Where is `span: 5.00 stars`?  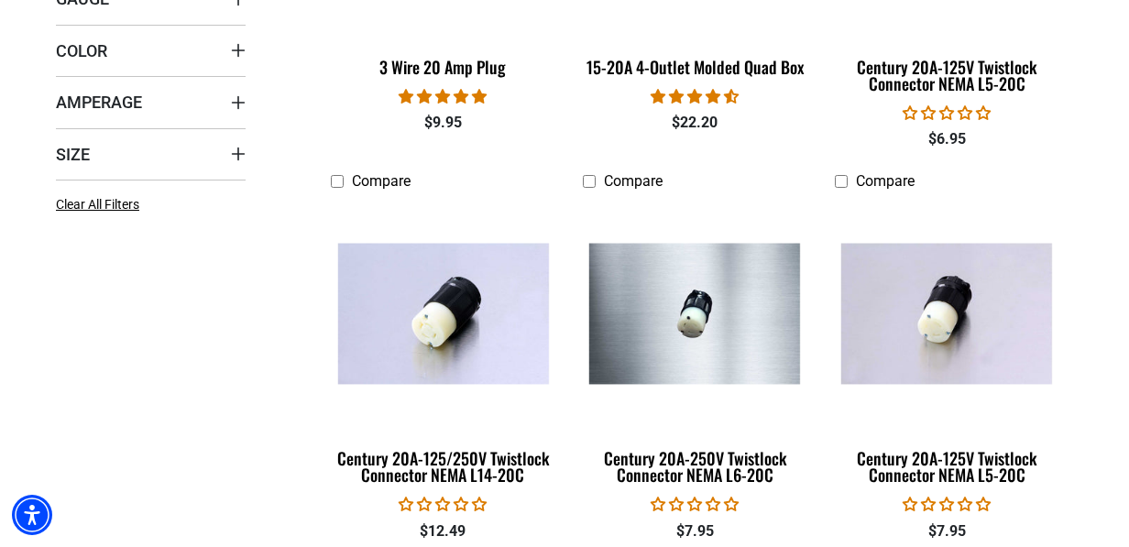 span: 5.00 stars is located at coordinates (443, 96).